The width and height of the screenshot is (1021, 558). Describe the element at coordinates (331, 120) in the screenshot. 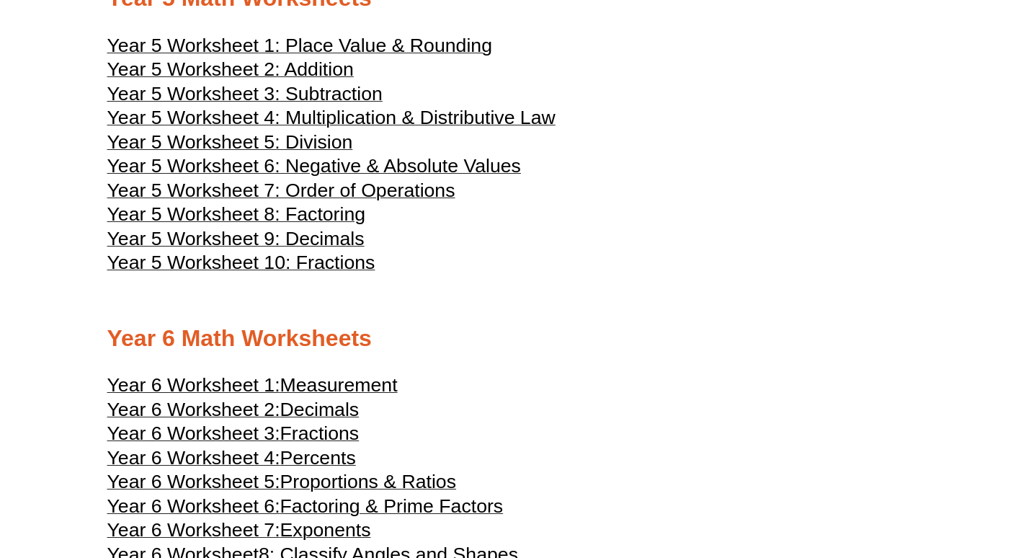

I see `a: Year 5 Worksheet 4: Multiplication & Distributive Law` at that location.